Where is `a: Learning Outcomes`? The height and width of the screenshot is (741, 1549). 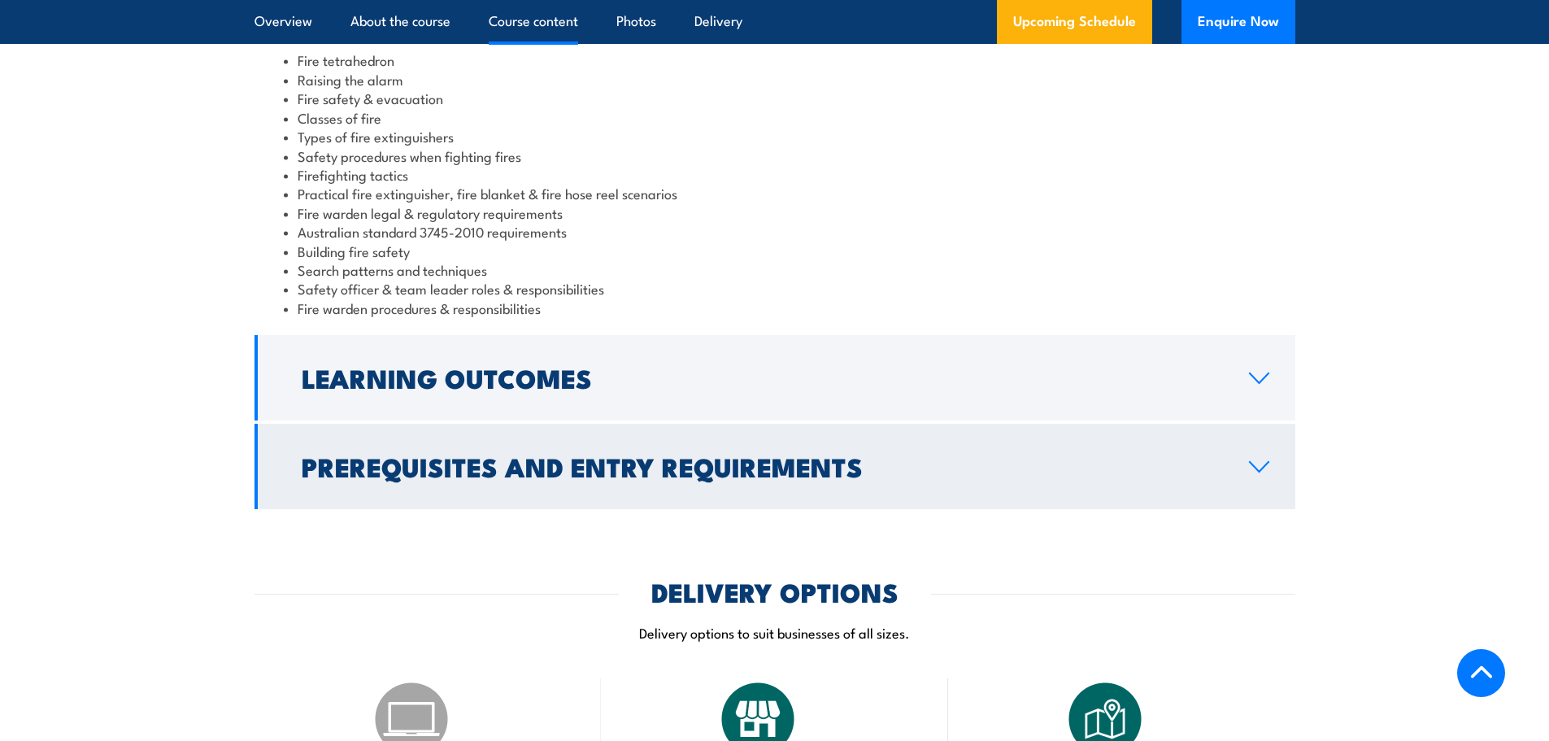
a: Learning Outcomes is located at coordinates (775, 377).